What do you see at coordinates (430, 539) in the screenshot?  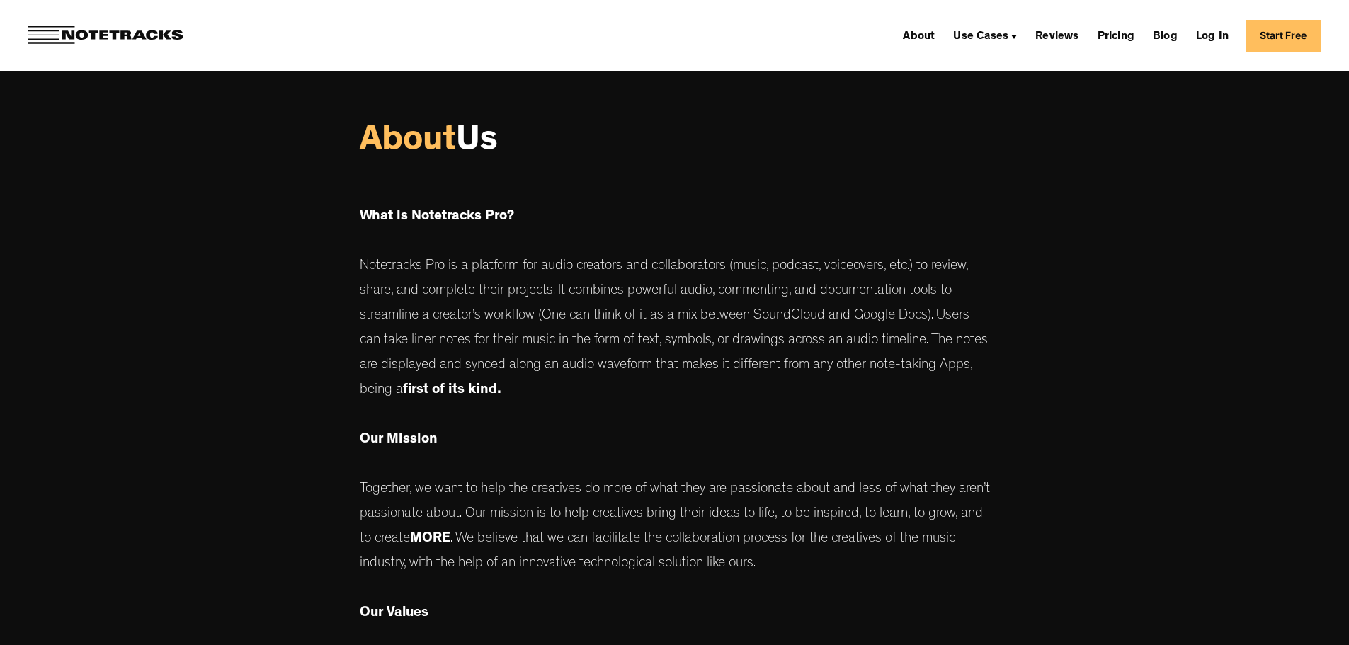 I see `strong: MORE` at bounding box center [430, 539].